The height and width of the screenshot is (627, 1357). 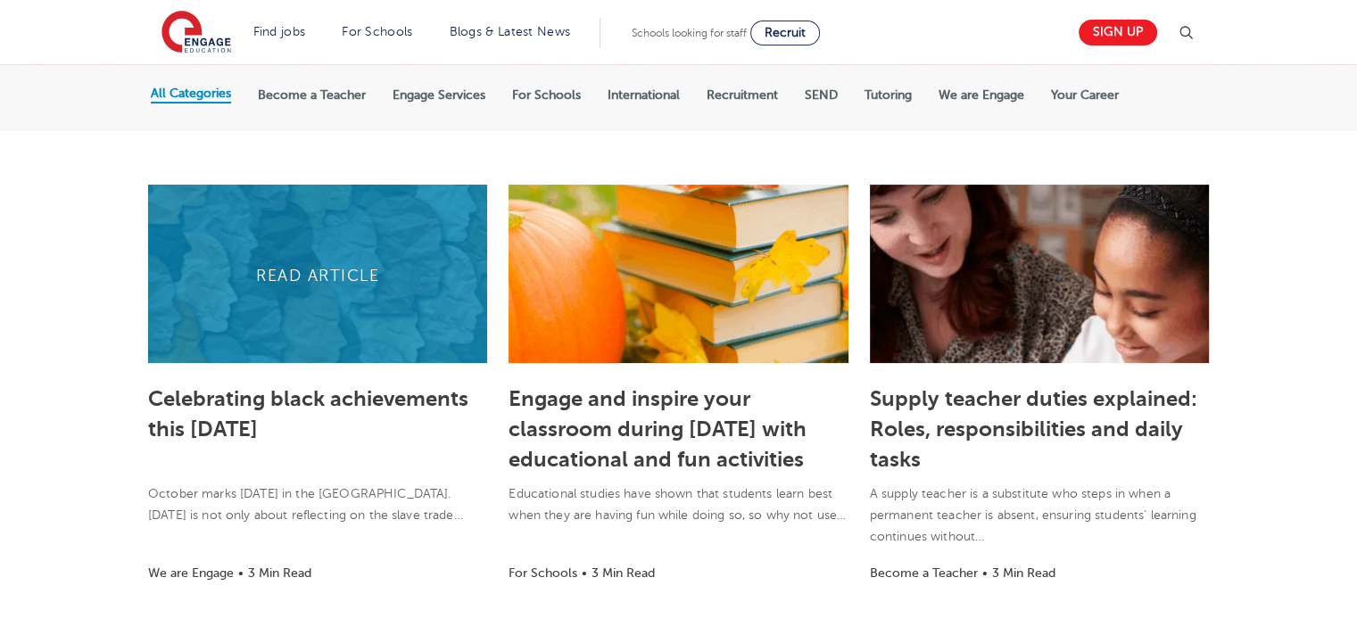 What do you see at coordinates (311, 95) in the screenshot?
I see `label: Become a Teacher` at bounding box center [311, 95].